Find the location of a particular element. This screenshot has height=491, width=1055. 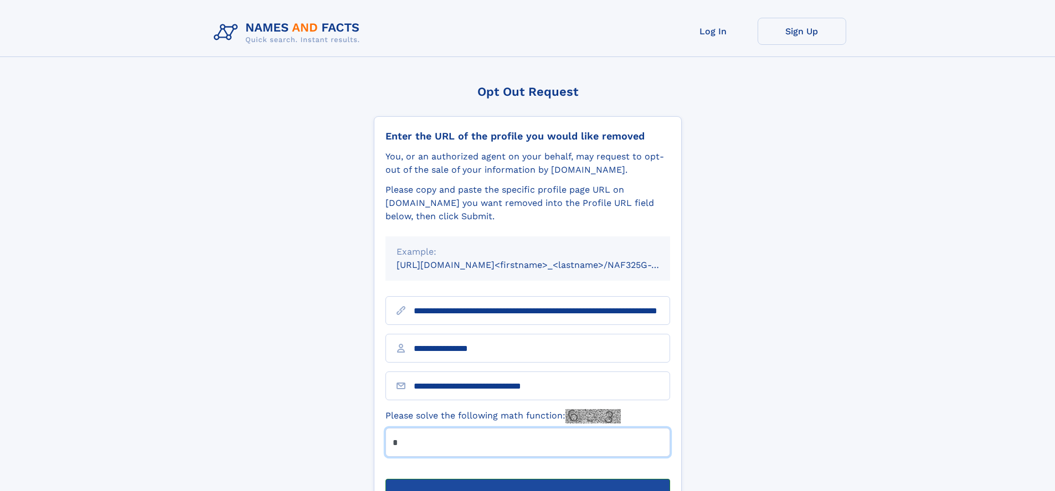

div: Opt Out Request is located at coordinates (528, 91).